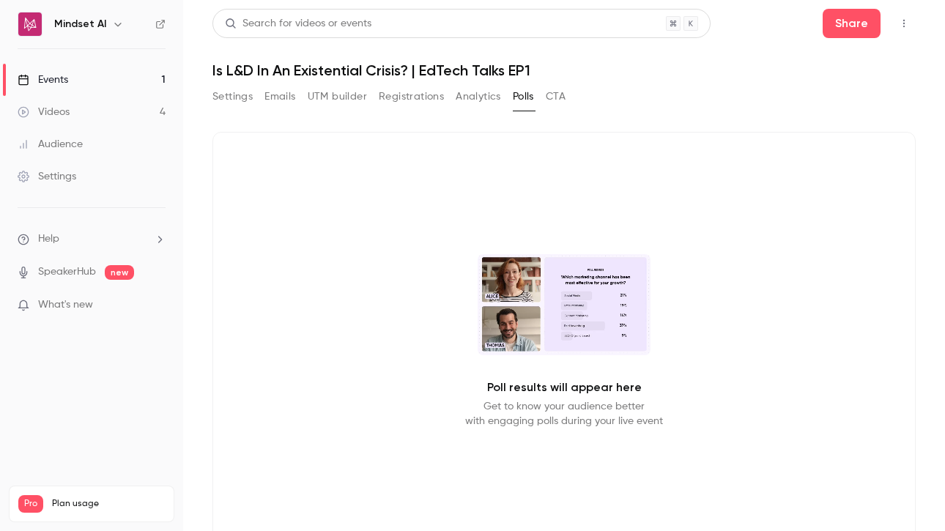 The height and width of the screenshot is (531, 945). I want to click on button: Share, so click(851, 23).